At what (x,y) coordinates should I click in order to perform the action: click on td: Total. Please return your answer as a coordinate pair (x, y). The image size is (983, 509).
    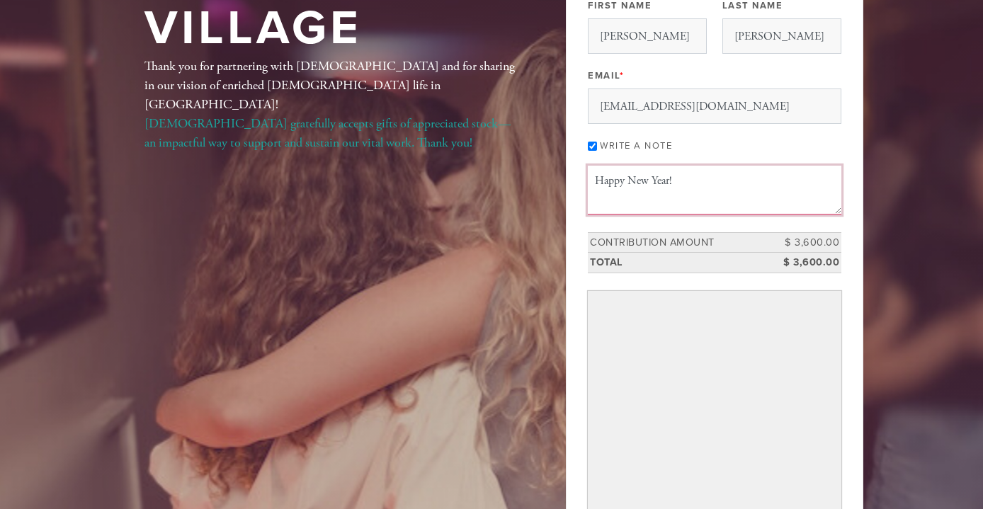
    Looking at the image, I should click on (683, 263).